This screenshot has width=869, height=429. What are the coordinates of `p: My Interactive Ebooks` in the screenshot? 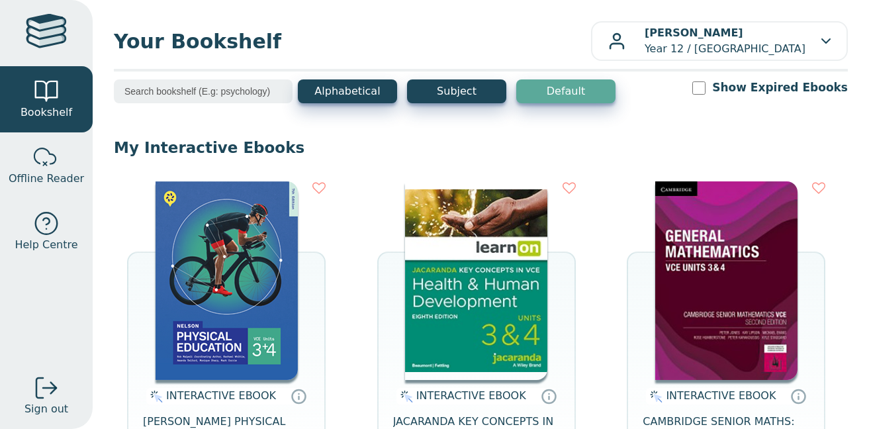 It's located at (481, 148).